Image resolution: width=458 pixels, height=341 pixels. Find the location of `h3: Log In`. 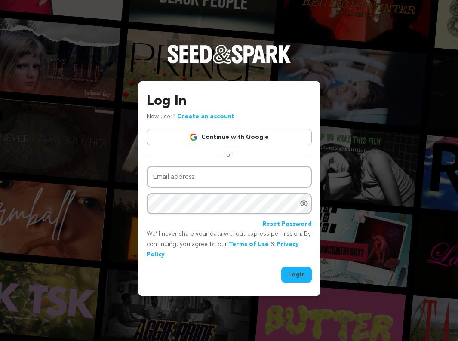

h3: Log In is located at coordinates (229, 101).